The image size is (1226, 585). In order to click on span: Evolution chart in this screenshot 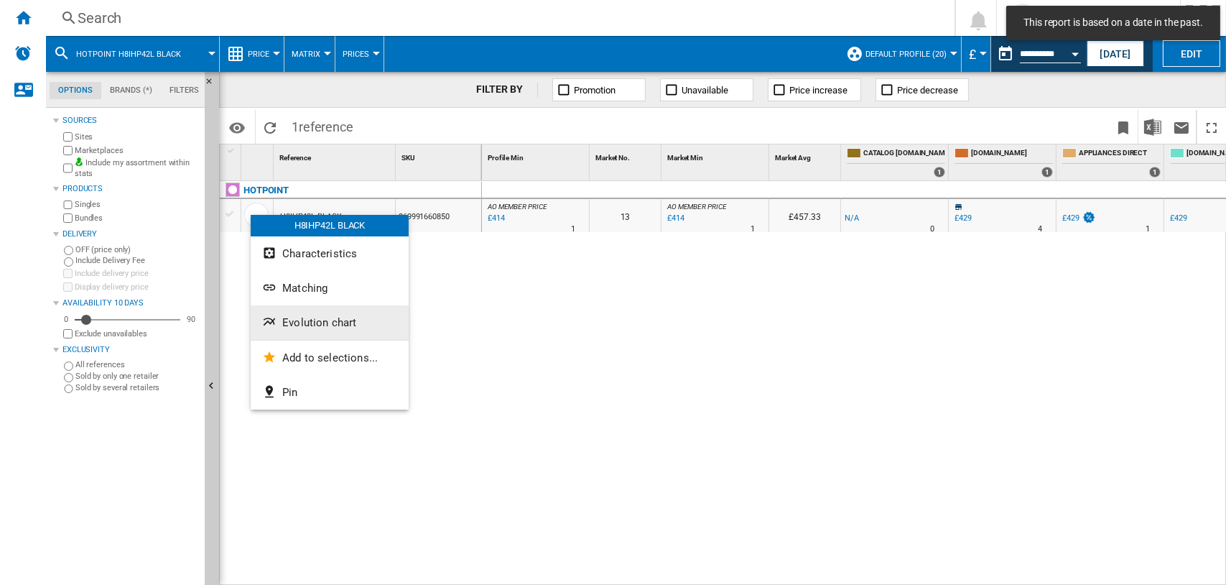, I will do `click(319, 323)`.